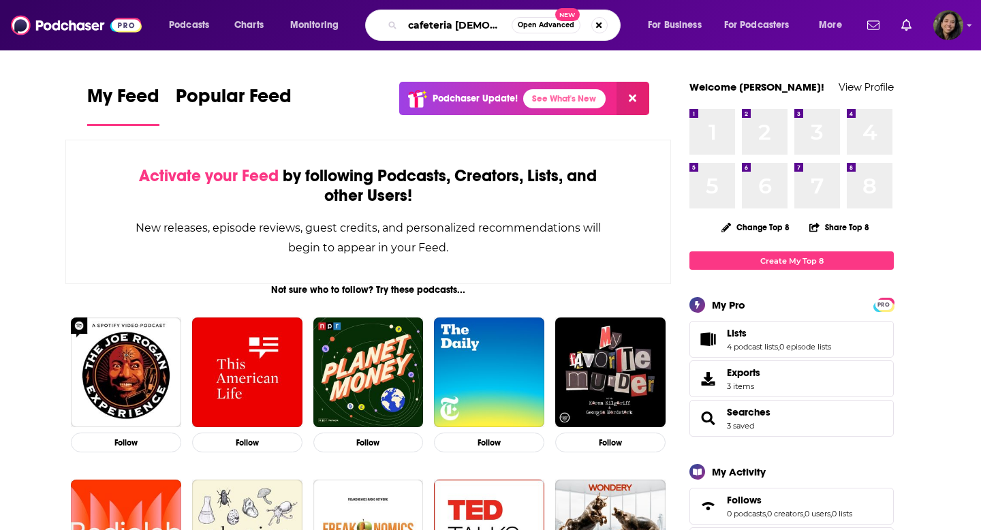  I want to click on img: This American Life, so click(247, 373).